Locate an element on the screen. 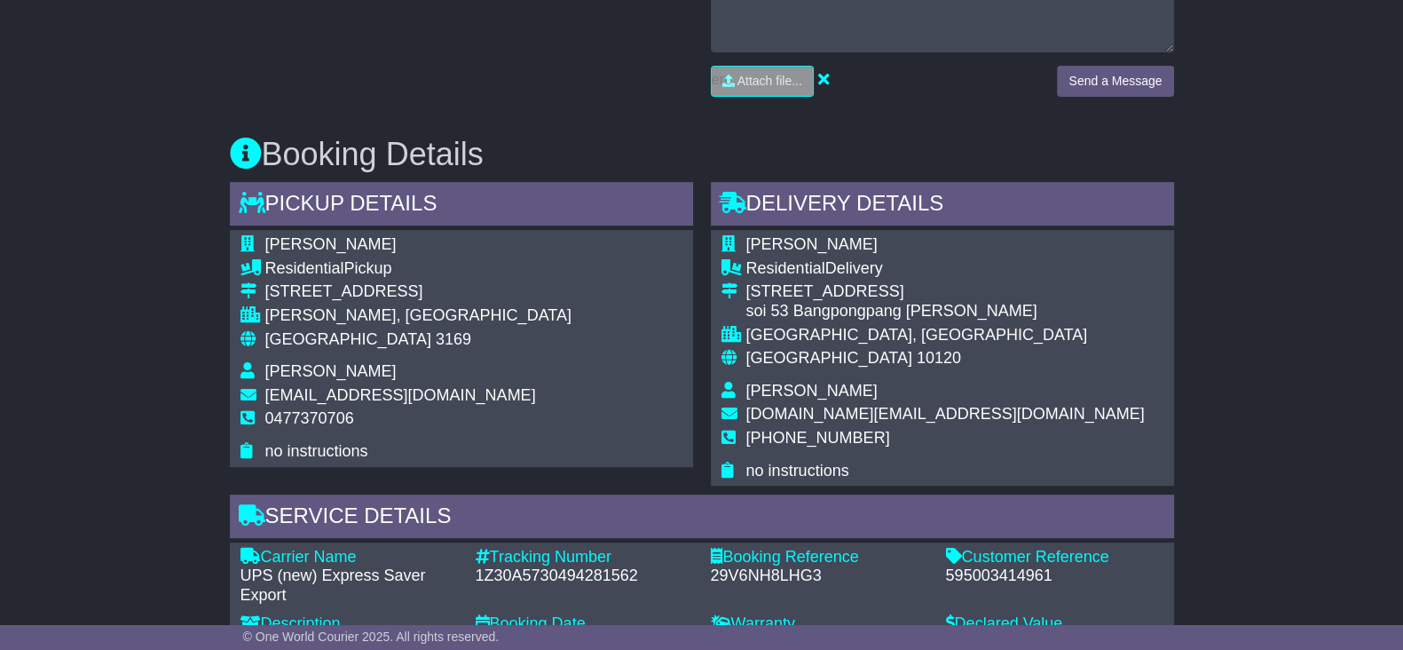 This screenshot has width=1403, height=650. h3: Booking Details is located at coordinates (702, 154).